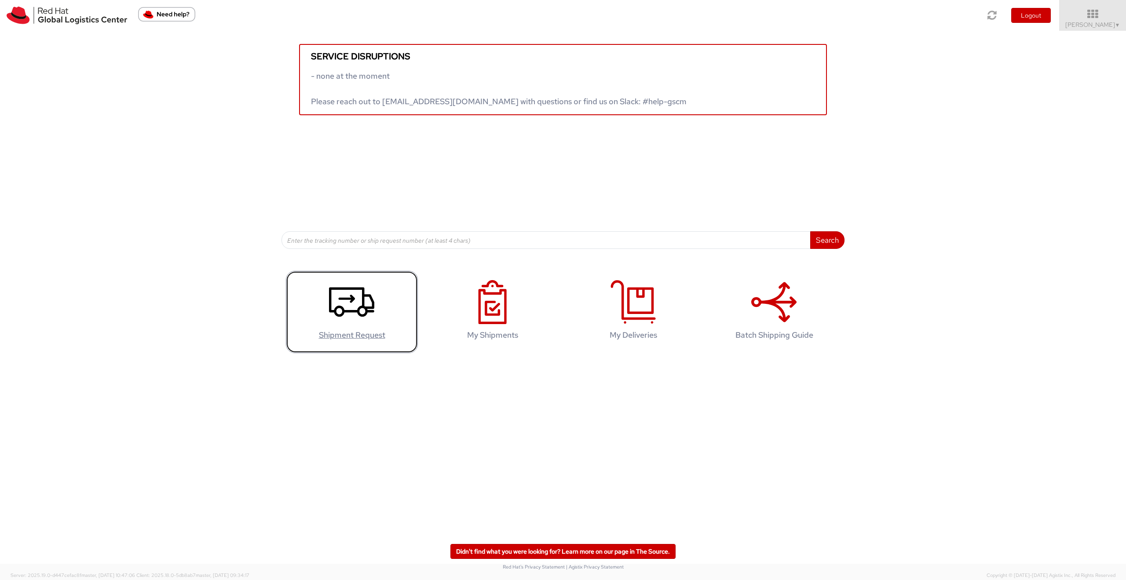  I want to click on img: rh-logistics-00dfa346123c4ec078e1.svg, so click(67, 15).